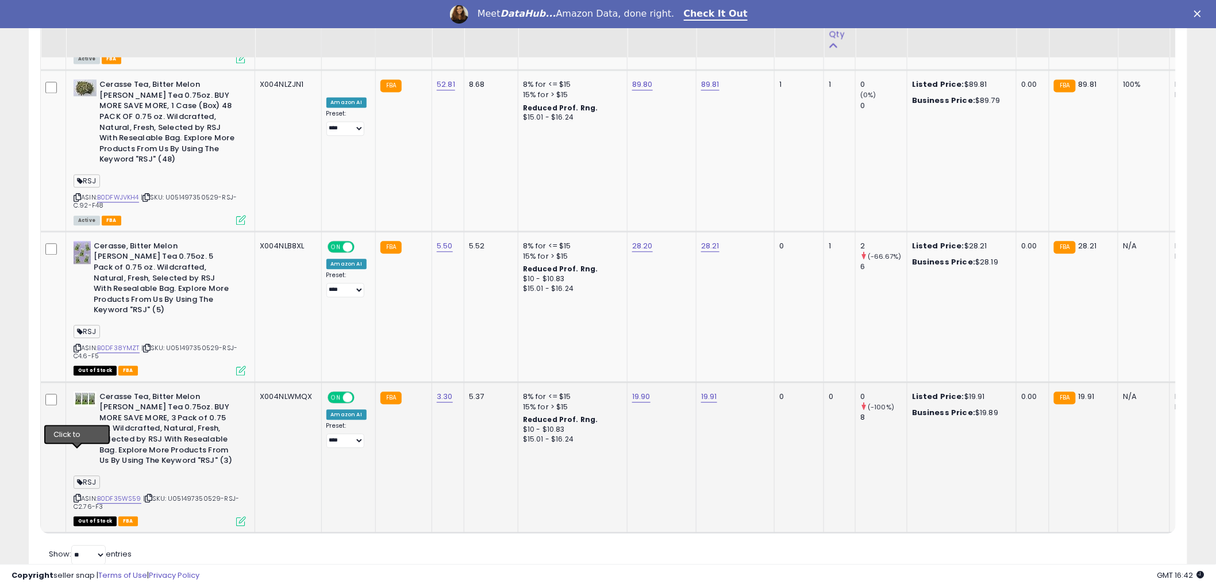 The image size is (1216, 587). I want to click on span: Show: entries, so click(90, 553).